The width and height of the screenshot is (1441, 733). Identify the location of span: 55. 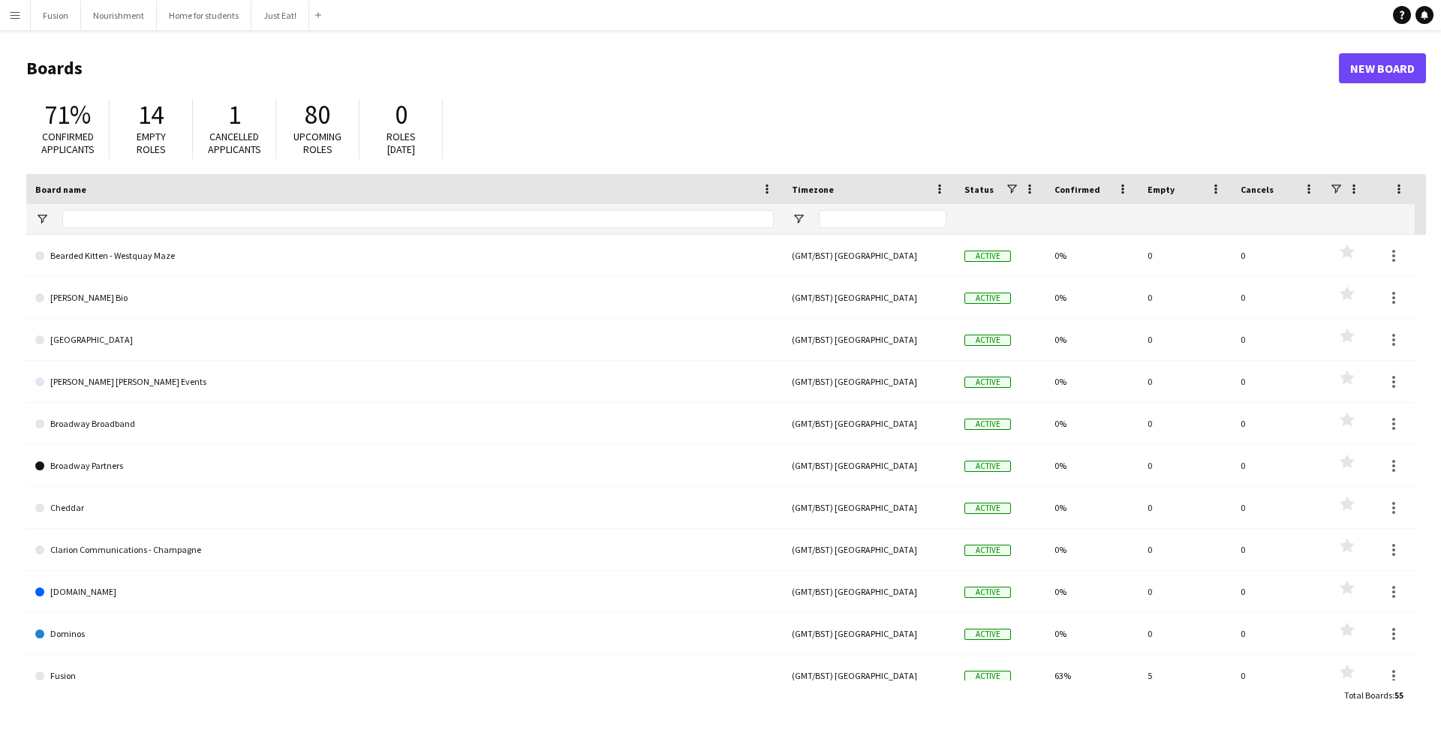
(1399, 695).